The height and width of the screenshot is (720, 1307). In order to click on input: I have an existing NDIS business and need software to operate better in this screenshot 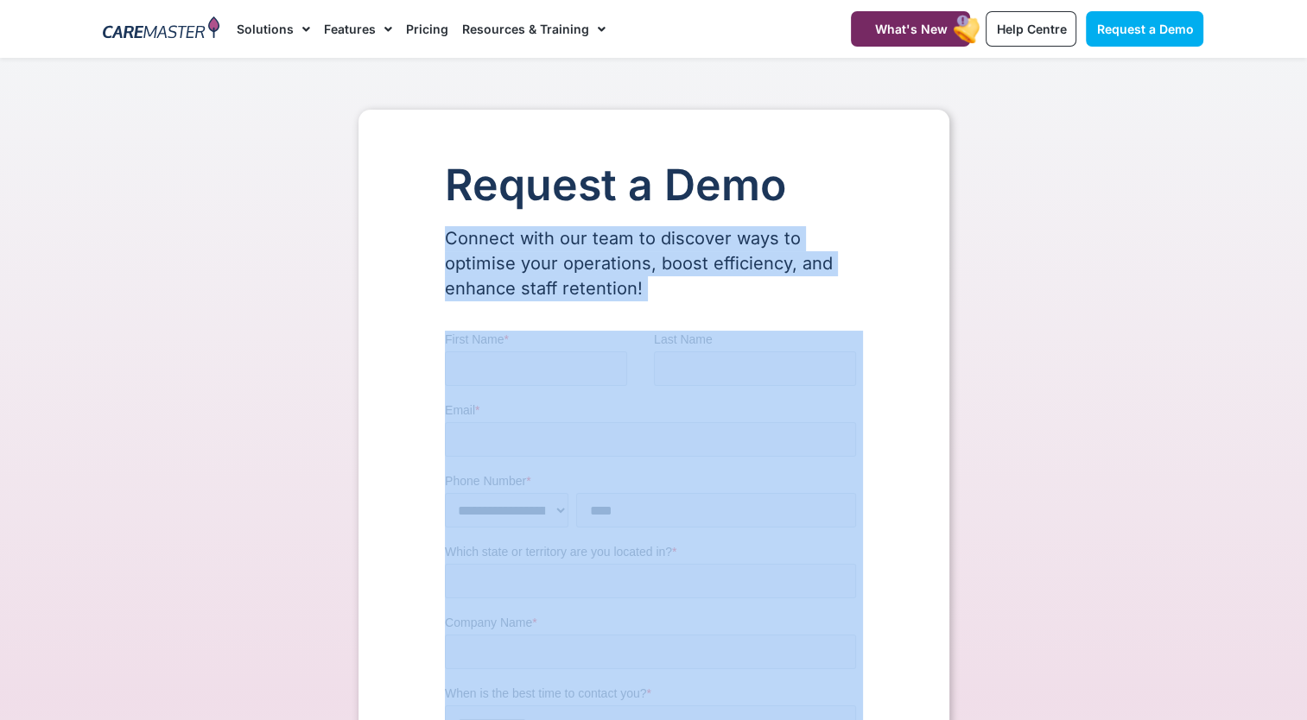, I will do `click(9, 693)`.